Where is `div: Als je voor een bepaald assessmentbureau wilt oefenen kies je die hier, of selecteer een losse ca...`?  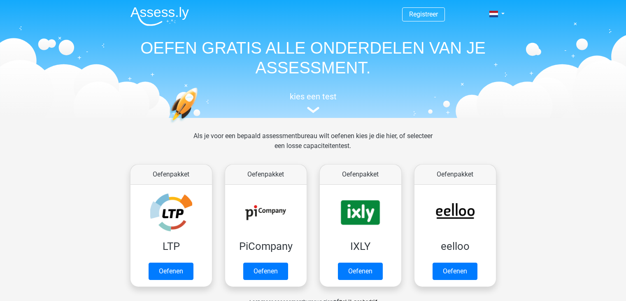
div: Als je voor een bepaald assessmentbureau wilt oefenen kies je die hier, of selecteer een losse ca... is located at coordinates (313, 146).